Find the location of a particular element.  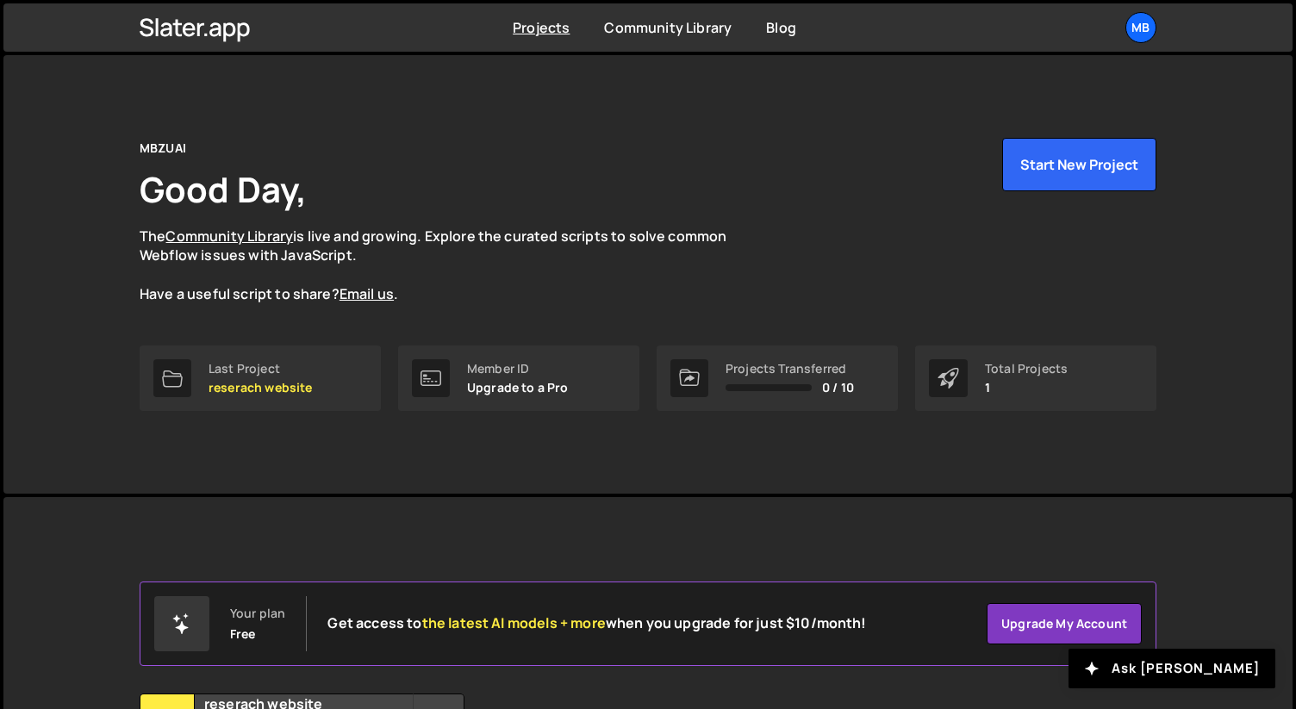

p: The is live and growing. Explore the curated scripts to solve common Webflow issues with JavaScri... is located at coordinates (450, 265).